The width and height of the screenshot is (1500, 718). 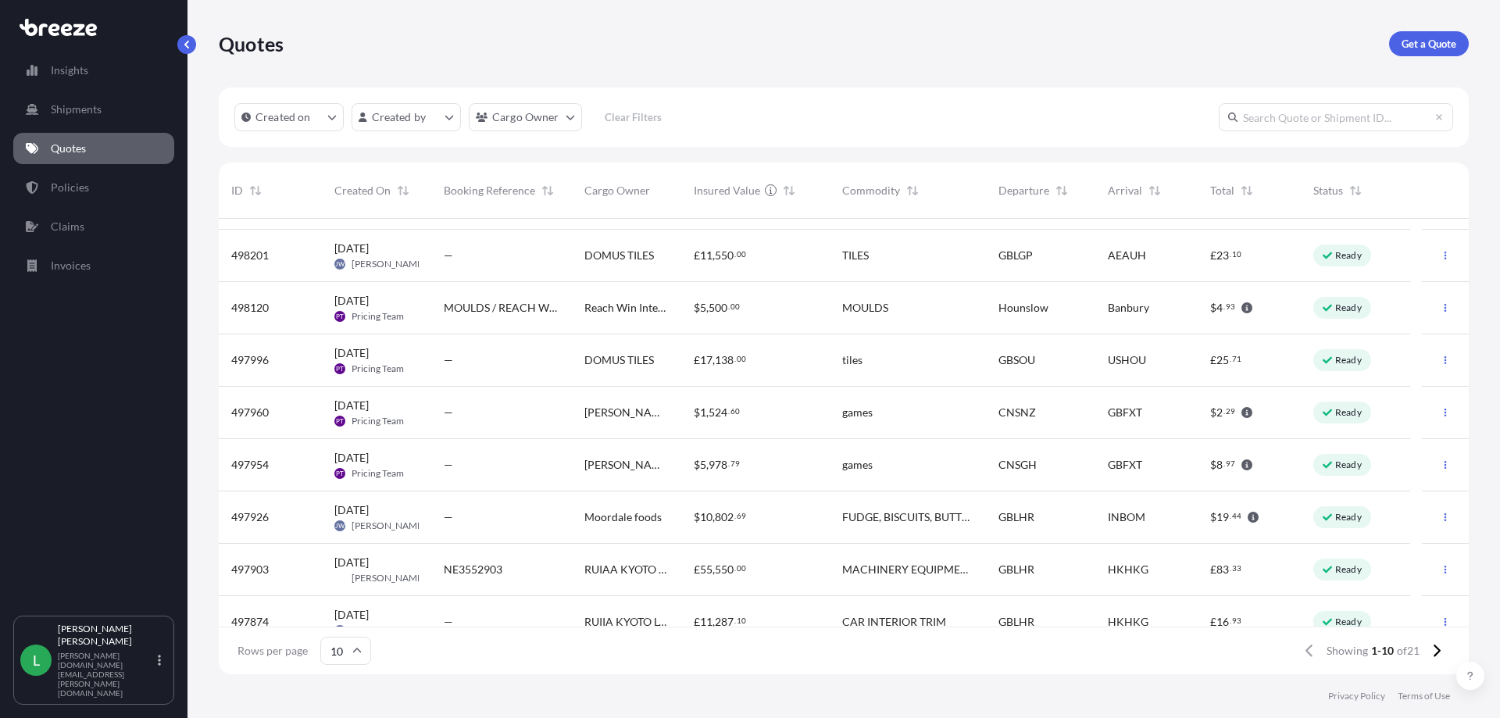 I want to click on p: Created on, so click(x=283, y=117).